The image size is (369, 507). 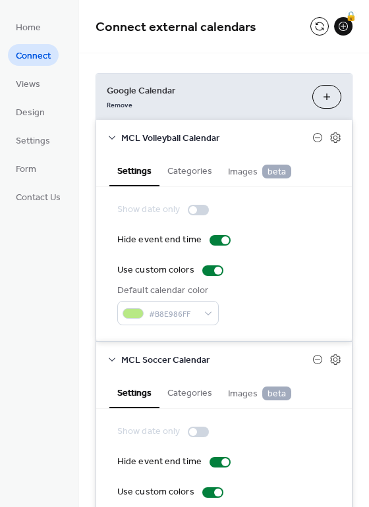 What do you see at coordinates (28, 83) in the screenshot?
I see `a: Views` at bounding box center [28, 83].